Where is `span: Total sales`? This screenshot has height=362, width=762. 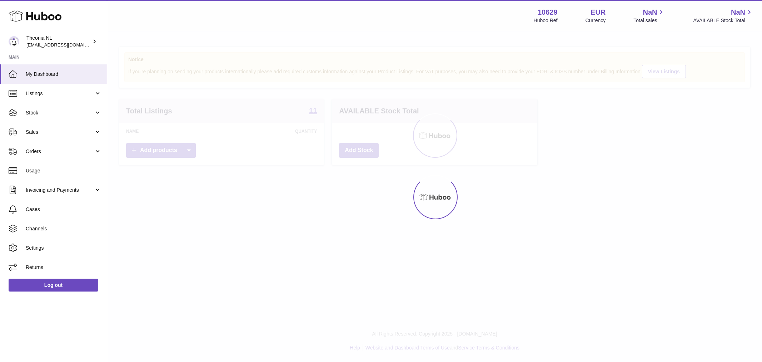
span: Total sales is located at coordinates (649, 20).